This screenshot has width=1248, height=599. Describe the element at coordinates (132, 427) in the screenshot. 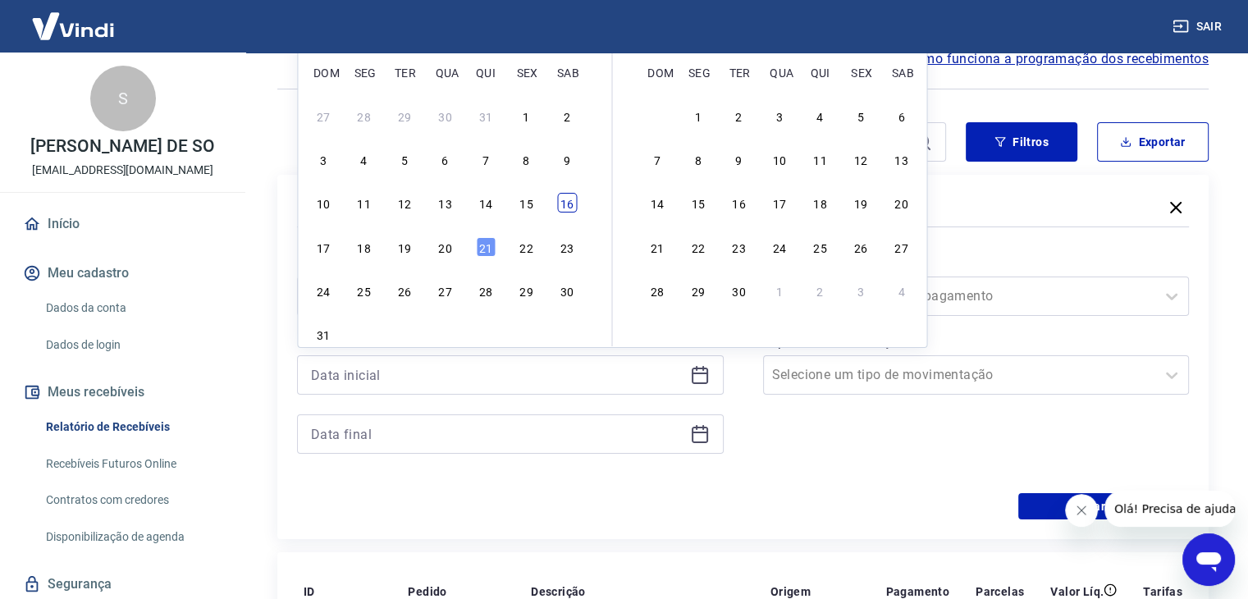

I see `a: Relatório de Recebíveis` at that location.